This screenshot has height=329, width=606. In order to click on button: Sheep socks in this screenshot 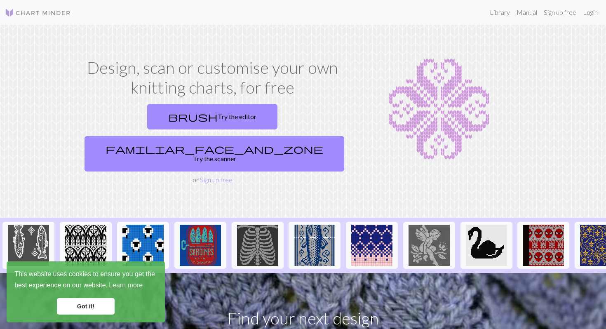, I will do `click(143, 245)`.